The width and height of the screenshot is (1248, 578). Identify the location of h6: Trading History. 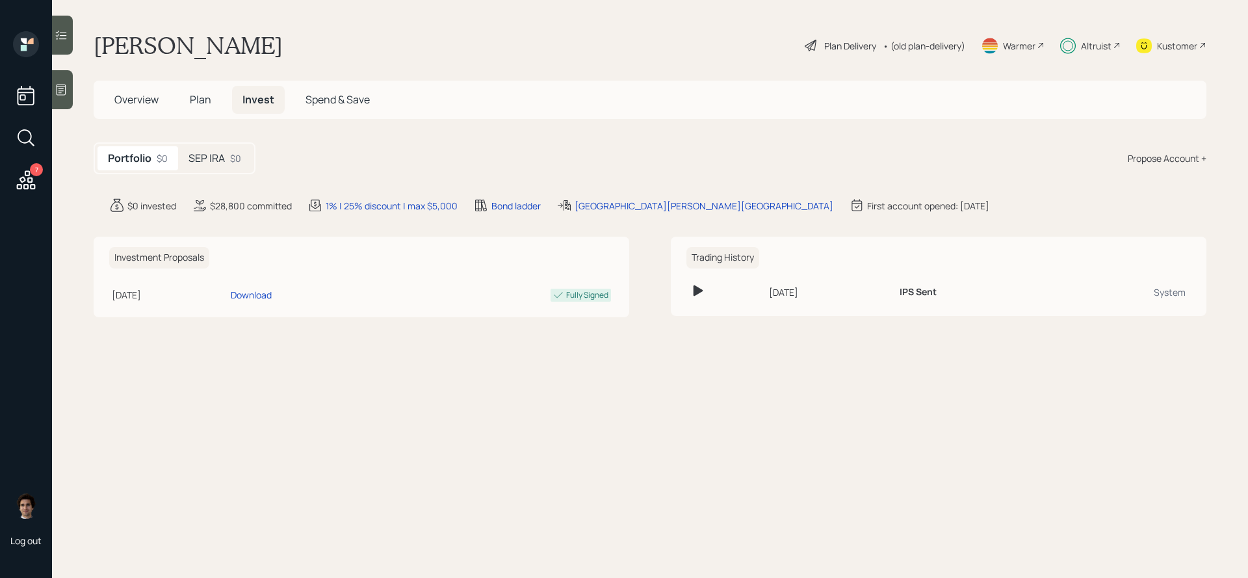
(723, 257).